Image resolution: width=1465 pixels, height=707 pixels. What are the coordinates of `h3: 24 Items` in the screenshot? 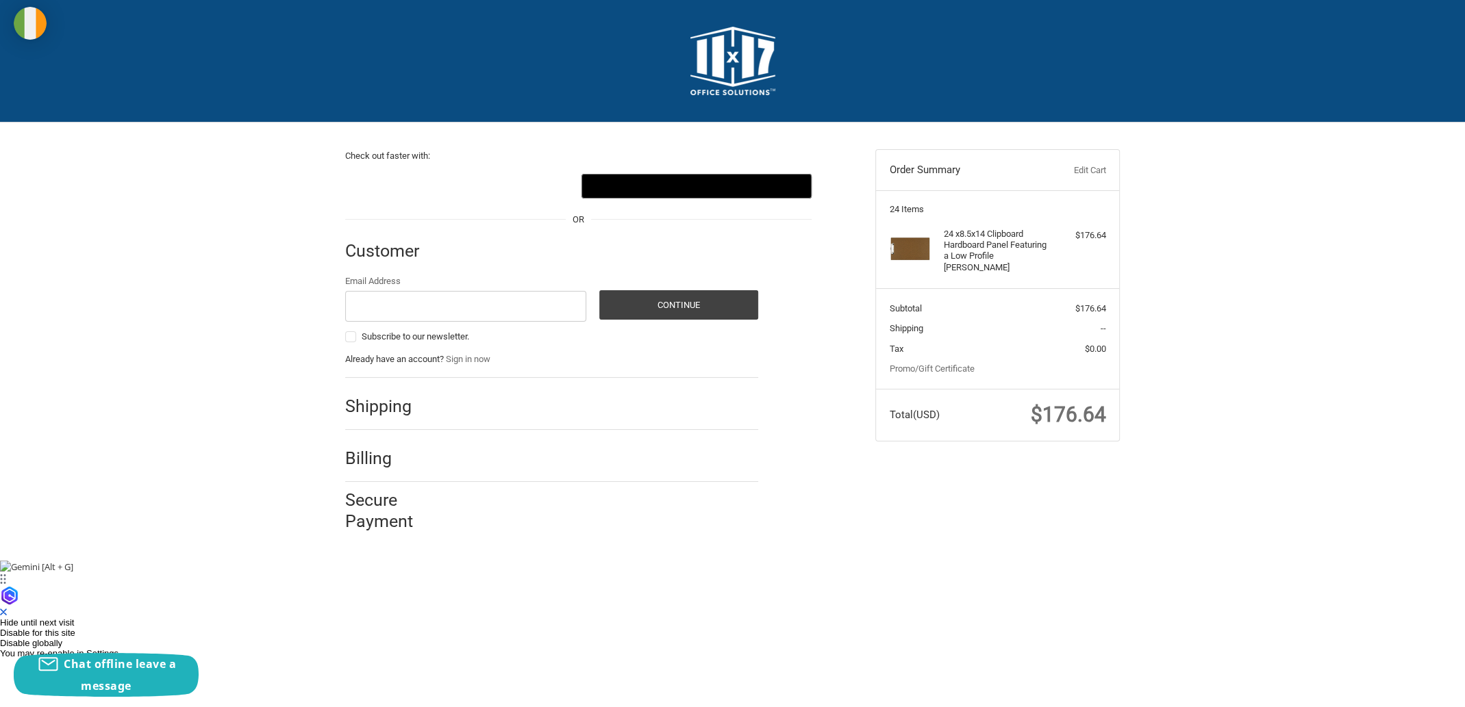 It's located at (998, 210).